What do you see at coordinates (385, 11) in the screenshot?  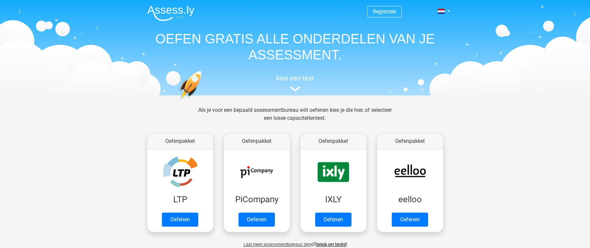 I see `a: Registreer` at bounding box center [385, 11].